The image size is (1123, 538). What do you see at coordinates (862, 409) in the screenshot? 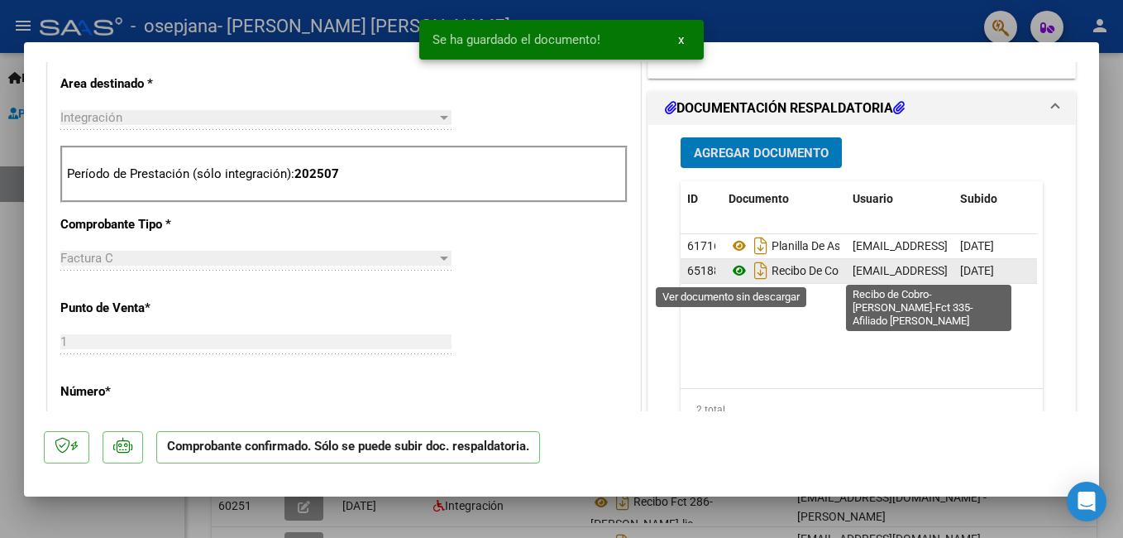
I see `div: 2 total` at bounding box center [862, 409].